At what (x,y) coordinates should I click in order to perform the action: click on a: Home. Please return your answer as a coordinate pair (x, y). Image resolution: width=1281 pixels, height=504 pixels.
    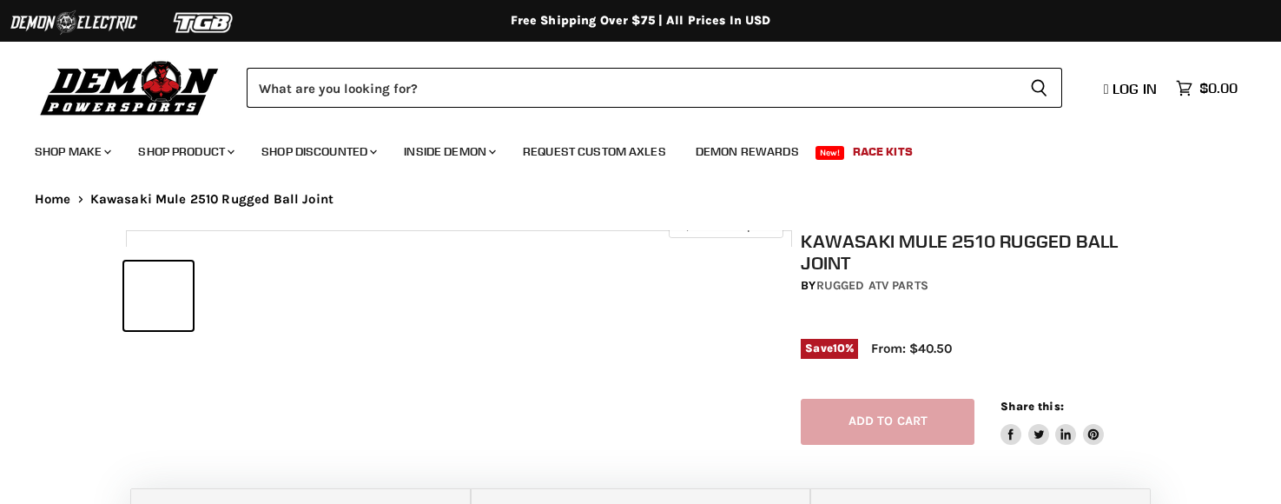
    Looking at the image, I should click on (53, 199).